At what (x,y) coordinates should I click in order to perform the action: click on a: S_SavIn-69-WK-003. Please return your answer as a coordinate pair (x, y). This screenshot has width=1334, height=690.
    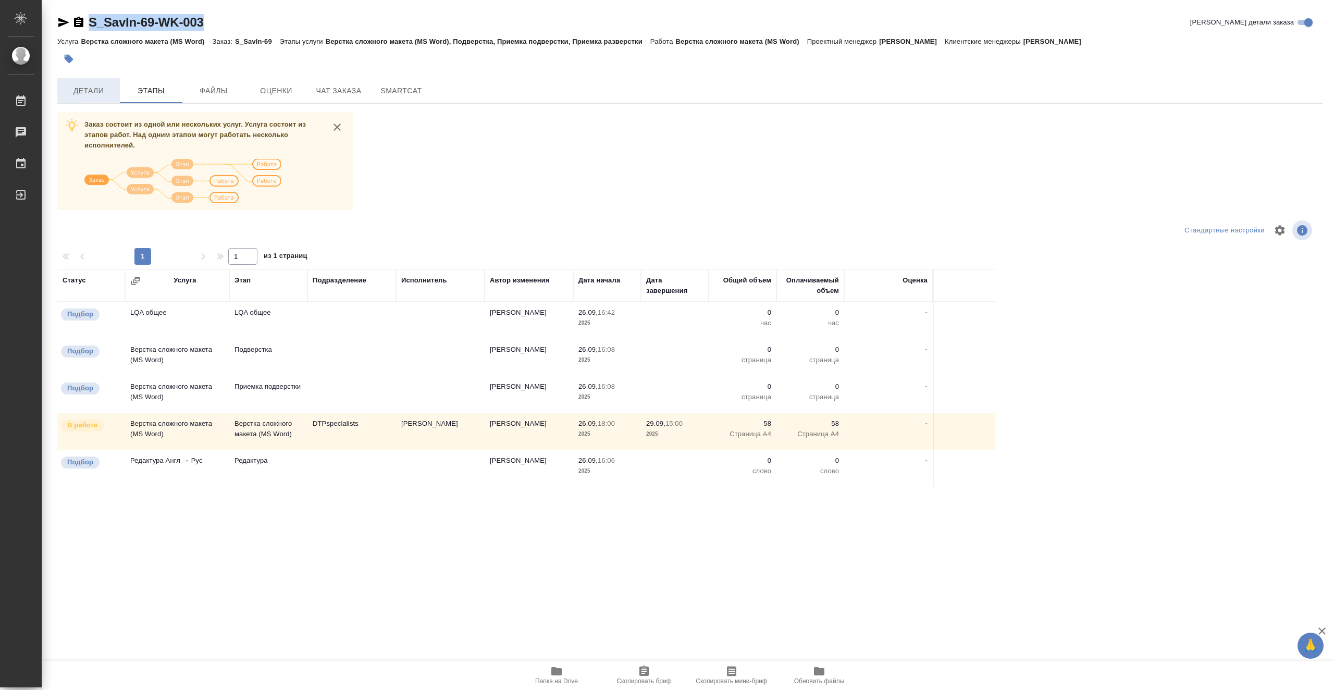
    Looking at the image, I should click on (146, 22).